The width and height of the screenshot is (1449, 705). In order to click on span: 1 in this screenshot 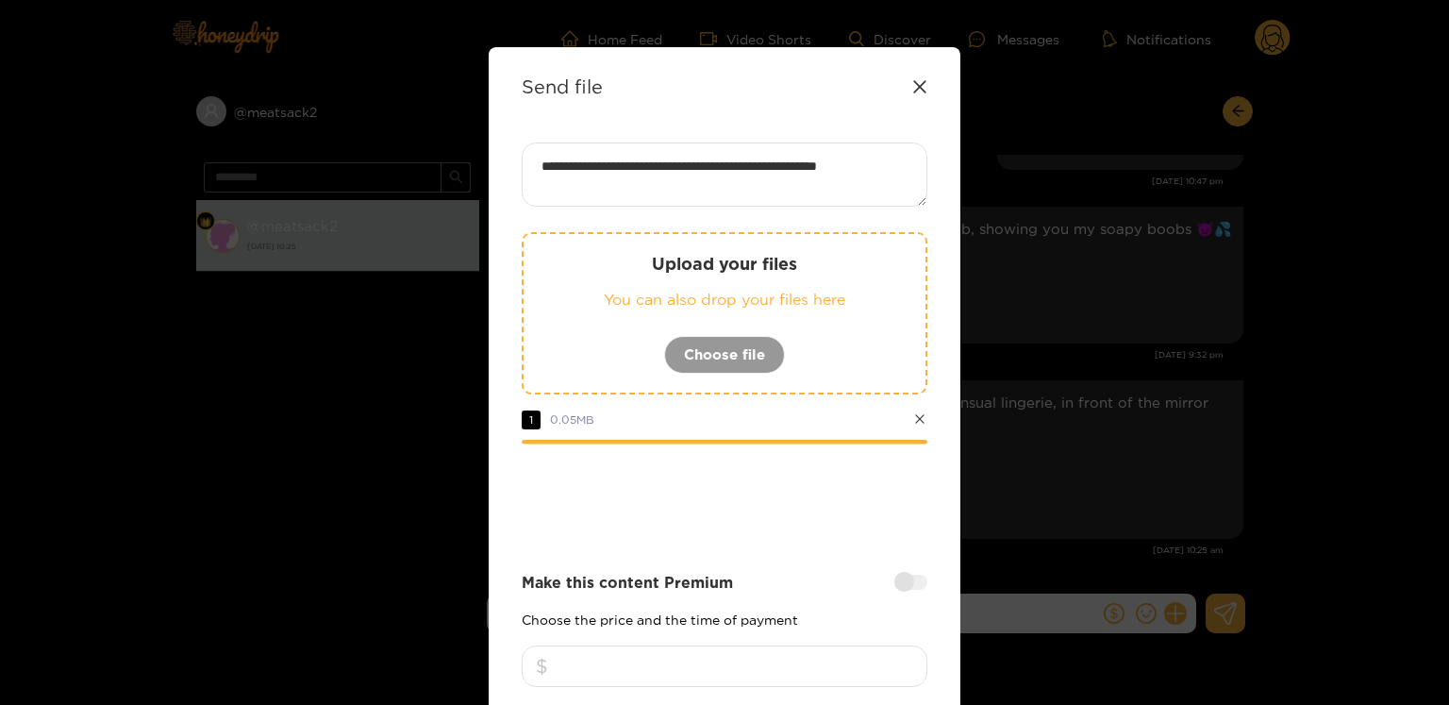, I will do `click(531, 420)`.